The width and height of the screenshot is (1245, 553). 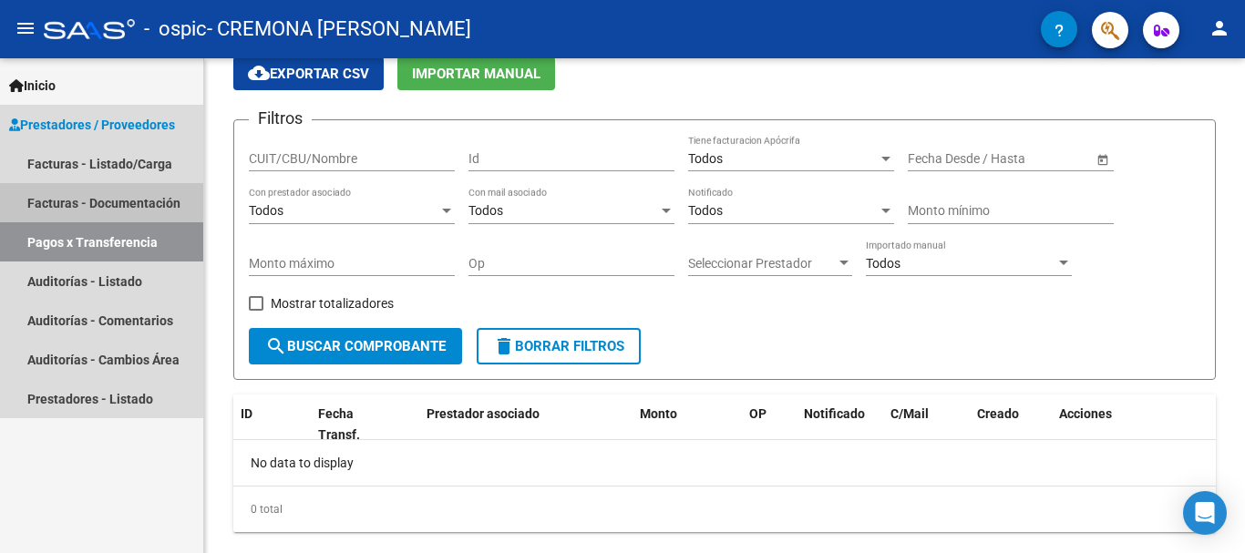 What do you see at coordinates (998, 414) in the screenshot?
I see `span: Creado` at bounding box center [998, 414].